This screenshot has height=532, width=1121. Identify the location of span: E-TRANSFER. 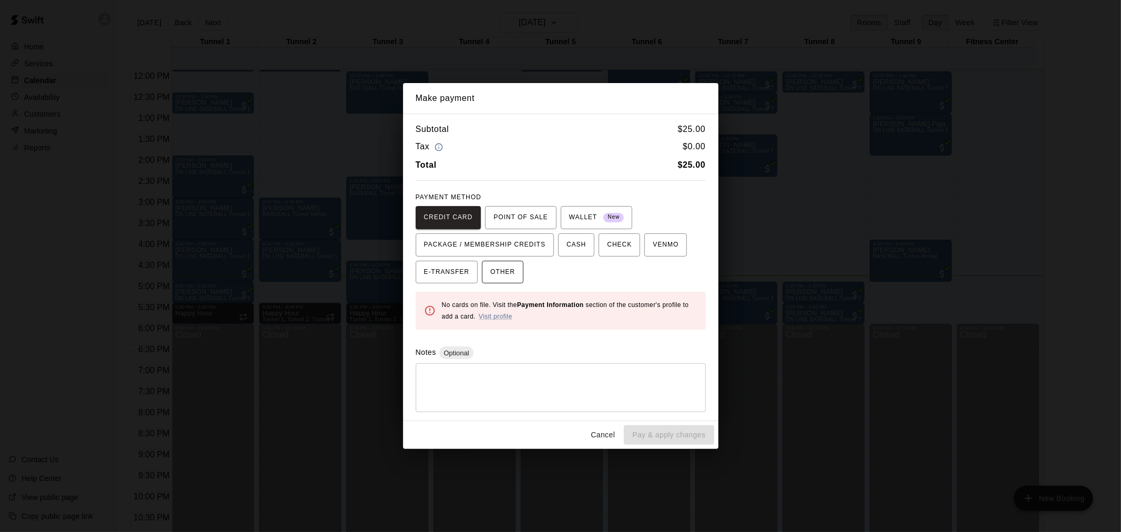
(447, 272).